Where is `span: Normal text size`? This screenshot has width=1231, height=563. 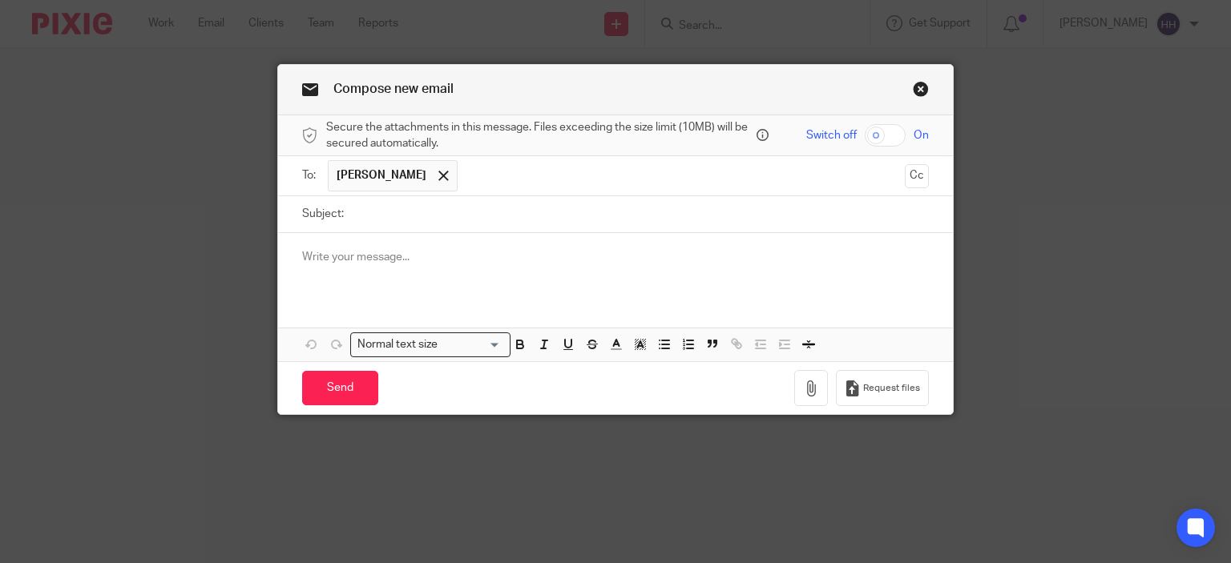 span: Normal text size is located at coordinates (397, 345).